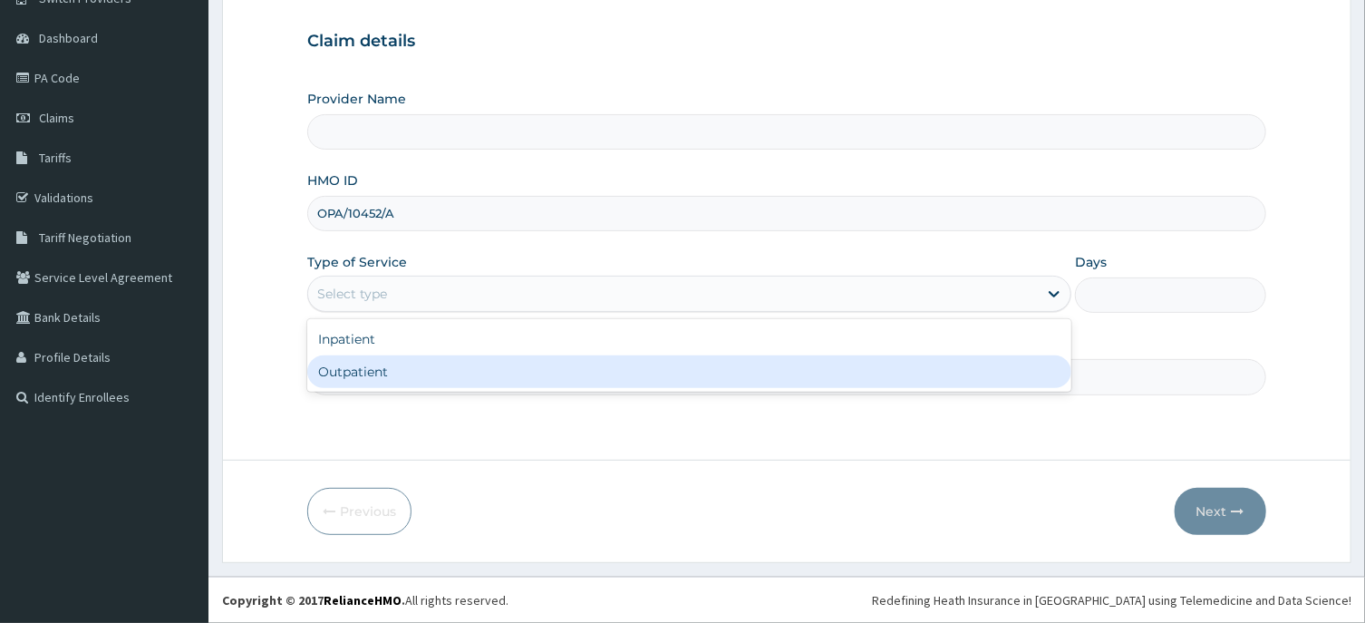 The width and height of the screenshot is (1365, 623). What do you see at coordinates (786, 42) in the screenshot?
I see `h3: Claim details` at bounding box center [786, 42].